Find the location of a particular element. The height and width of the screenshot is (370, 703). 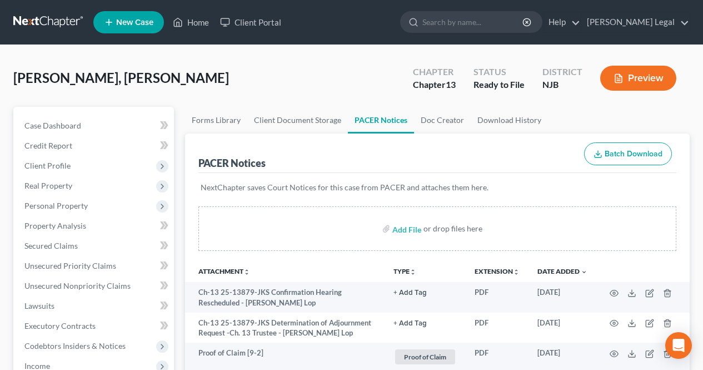

span: Unsecured Priority Claims is located at coordinates (70, 265).